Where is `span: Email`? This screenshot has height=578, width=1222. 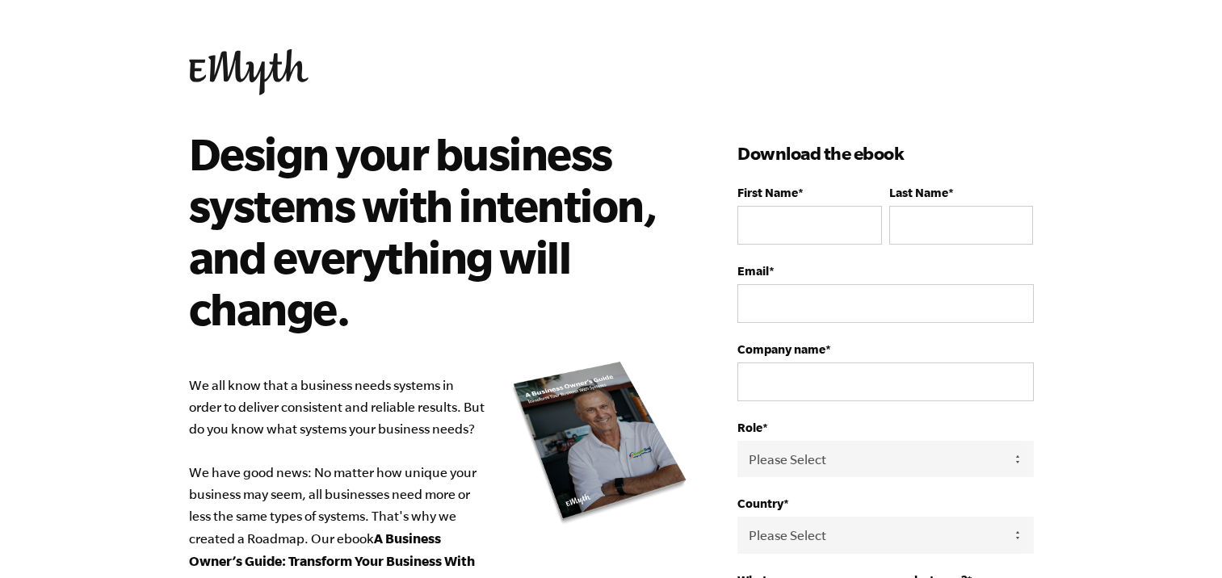 span: Email is located at coordinates (753, 270).